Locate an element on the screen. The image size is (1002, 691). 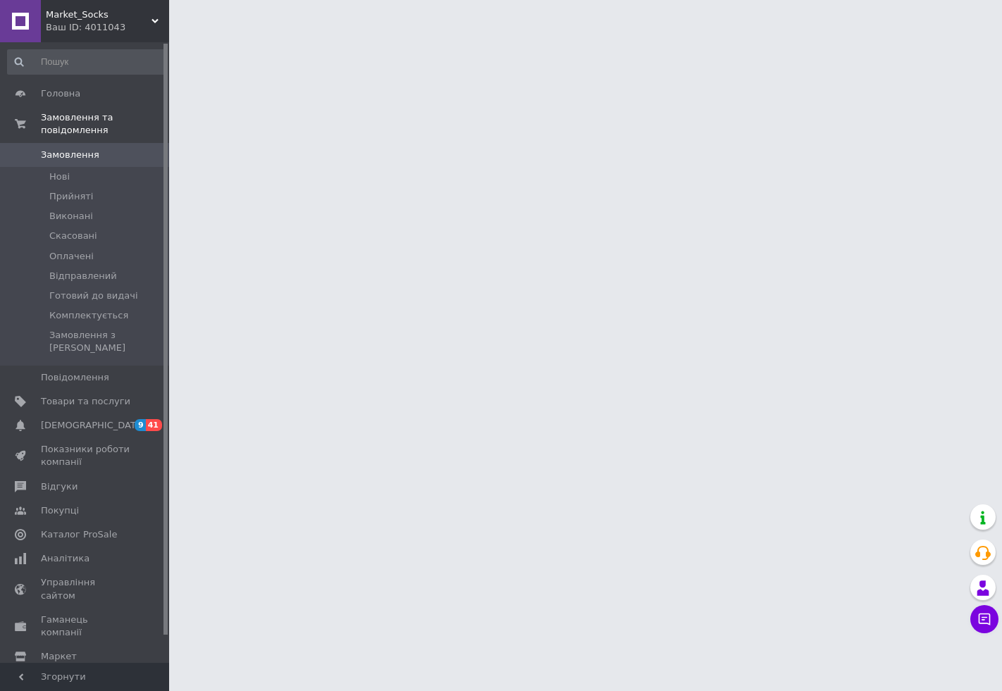
span: Відгуки is located at coordinates (59, 487).